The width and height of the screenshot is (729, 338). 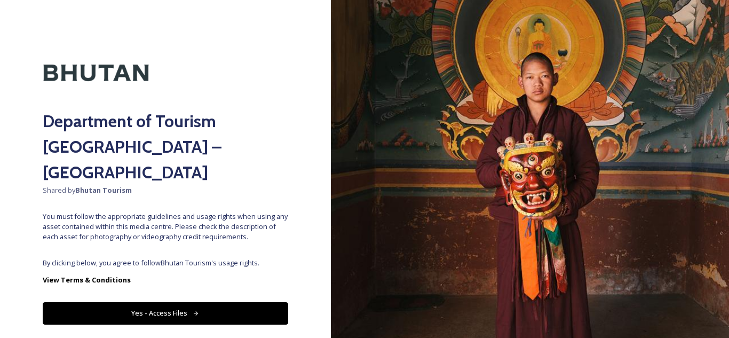 I want to click on strong: View Terms & Conditions, so click(x=86, y=279).